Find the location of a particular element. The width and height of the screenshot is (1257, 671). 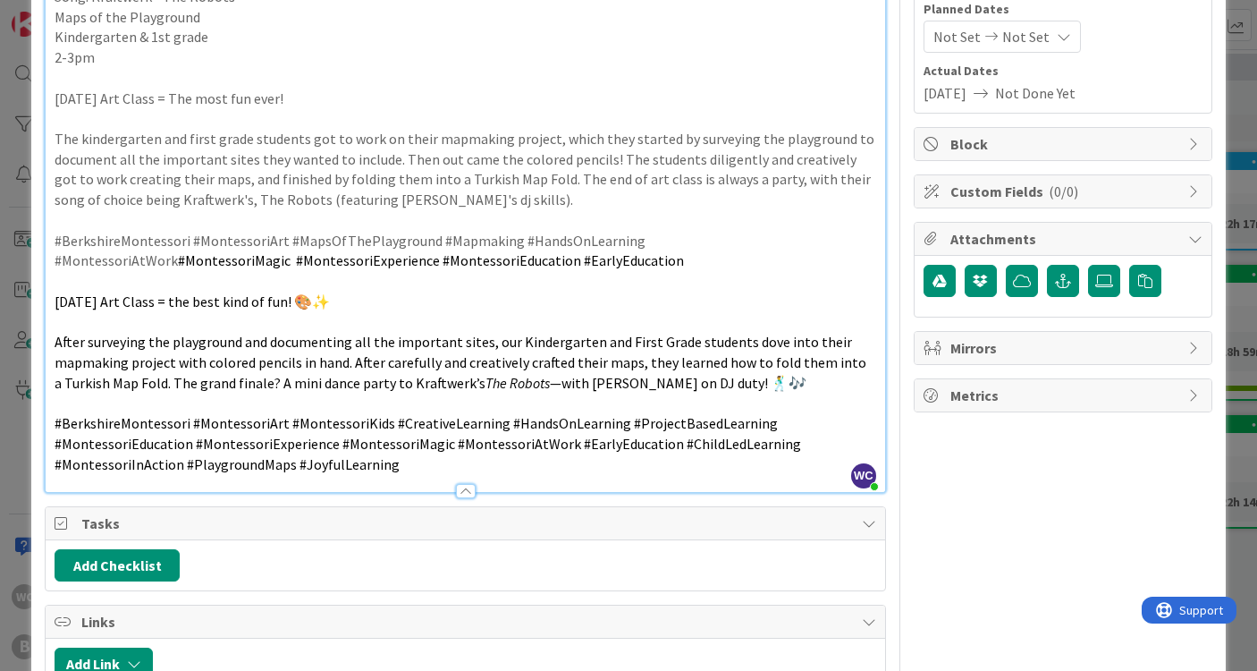

span: Attachments is located at coordinates (1065, 239).